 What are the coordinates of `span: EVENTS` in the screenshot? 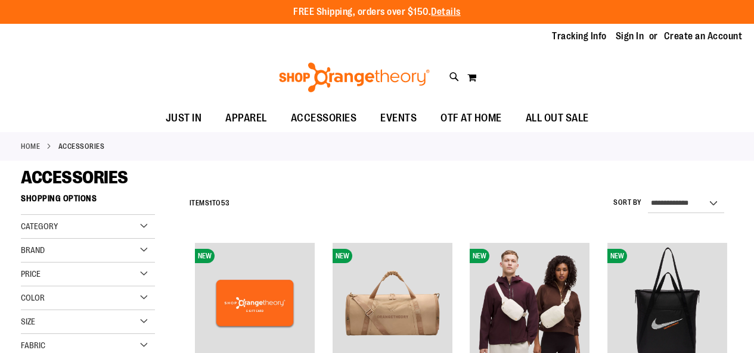 It's located at (398, 118).